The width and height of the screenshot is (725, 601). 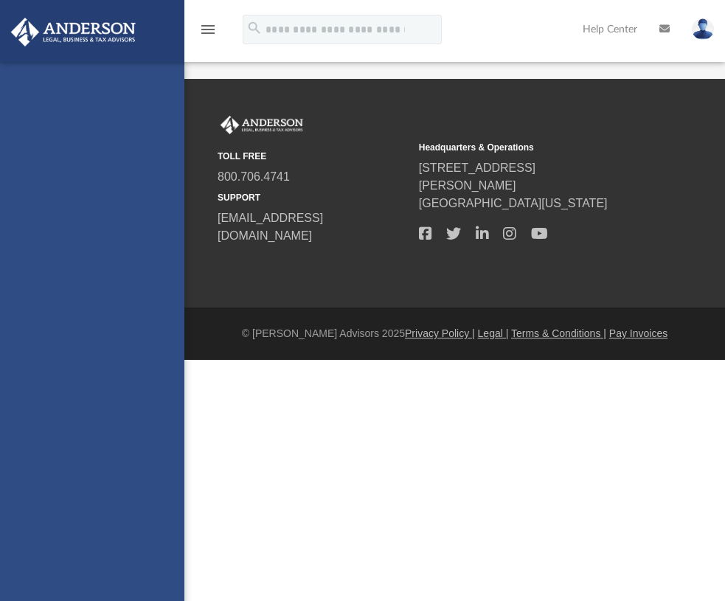 What do you see at coordinates (440, 333) in the screenshot?
I see `a: Privacy Policy |` at bounding box center [440, 333].